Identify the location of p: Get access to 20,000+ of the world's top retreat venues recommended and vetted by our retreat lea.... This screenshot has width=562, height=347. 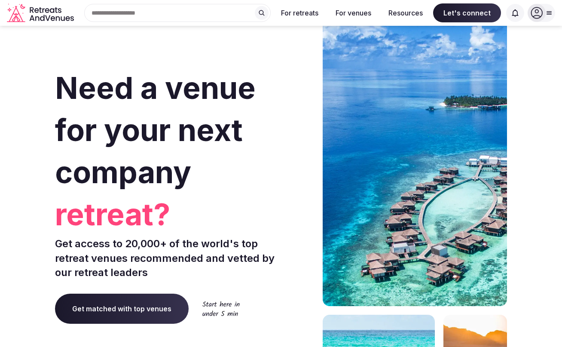
(166, 258).